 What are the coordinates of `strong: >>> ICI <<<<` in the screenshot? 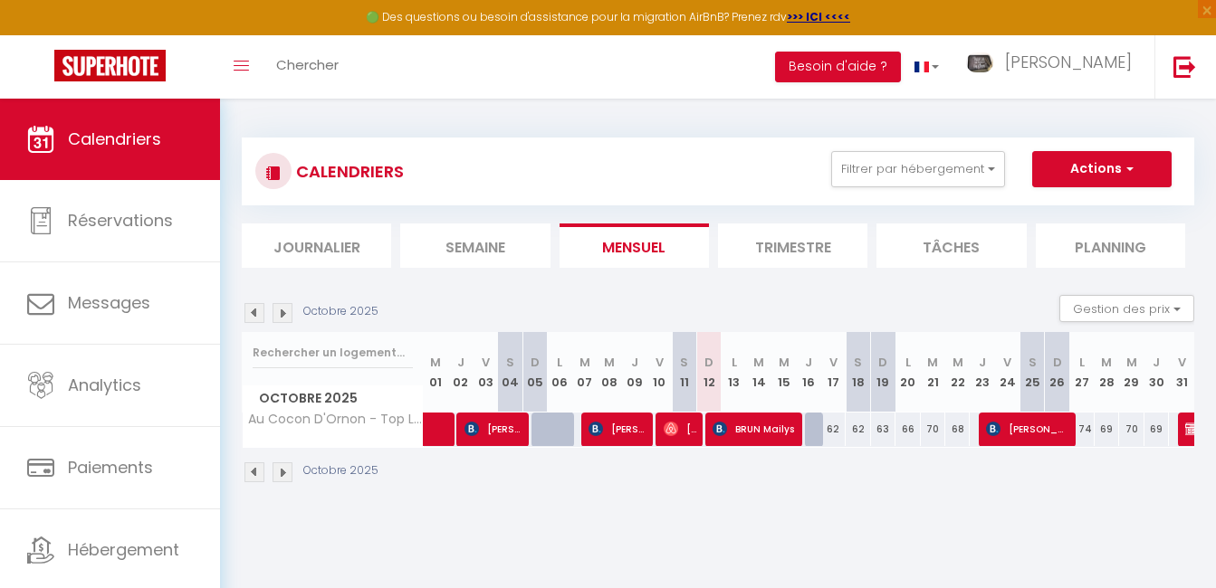 It's located at (818, 16).